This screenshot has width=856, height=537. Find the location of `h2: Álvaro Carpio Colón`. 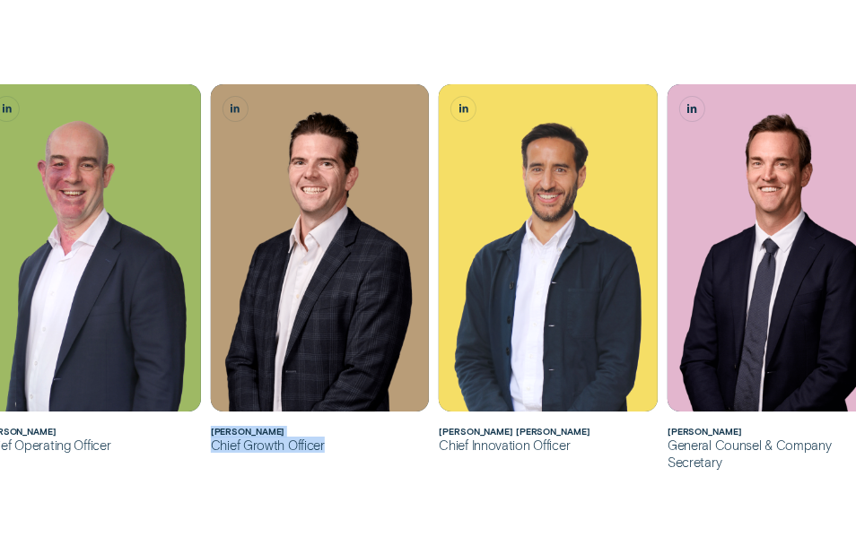

h2: Álvaro Carpio Colón is located at coordinates (547, 432).